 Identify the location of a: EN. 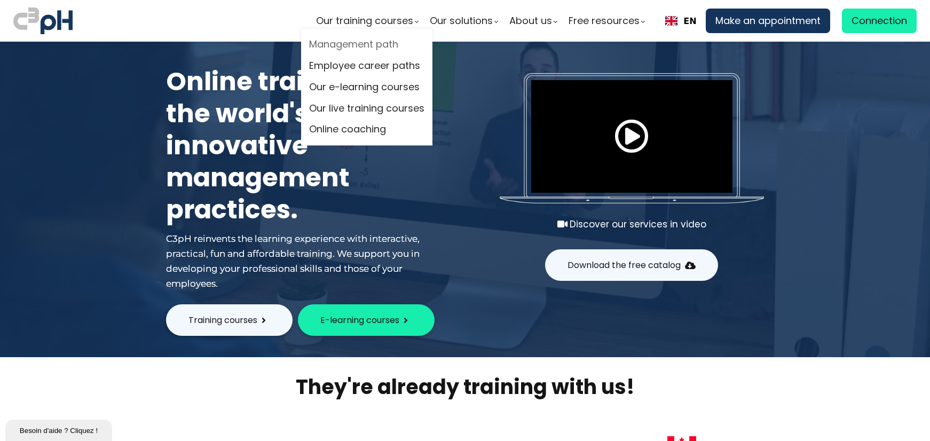
(681, 21).